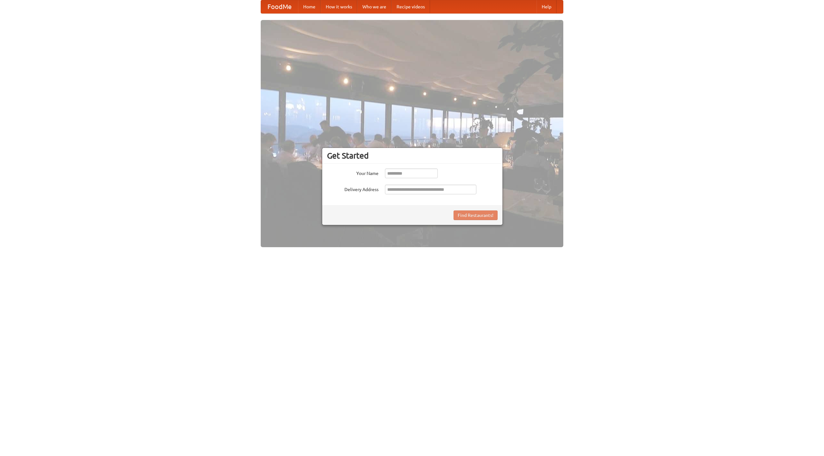  Describe the element at coordinates (339, 7) in the screenshot. I see `a: How it works` at that location.